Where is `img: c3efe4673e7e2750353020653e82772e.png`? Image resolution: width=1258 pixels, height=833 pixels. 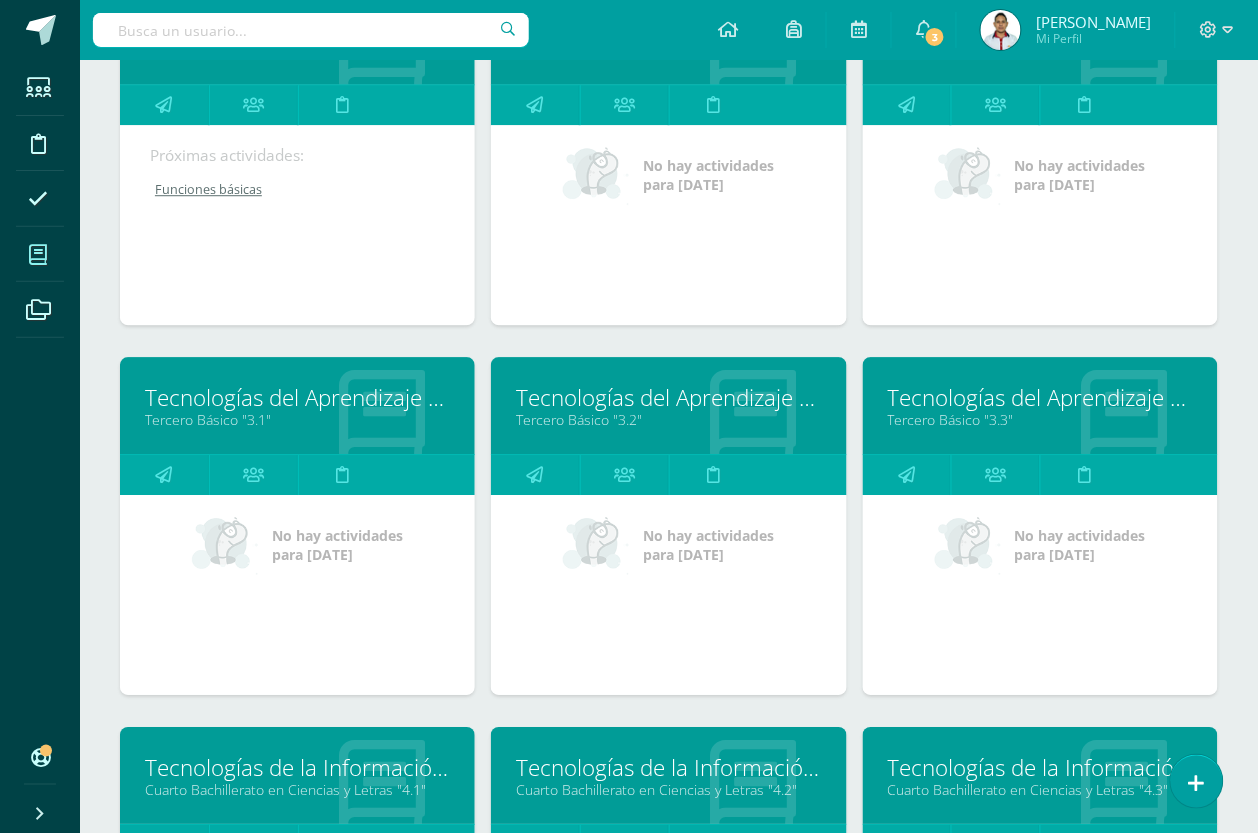
img: c3efe4673e7e2750353020653e82772e.png is located at coordinates (1001, 30).